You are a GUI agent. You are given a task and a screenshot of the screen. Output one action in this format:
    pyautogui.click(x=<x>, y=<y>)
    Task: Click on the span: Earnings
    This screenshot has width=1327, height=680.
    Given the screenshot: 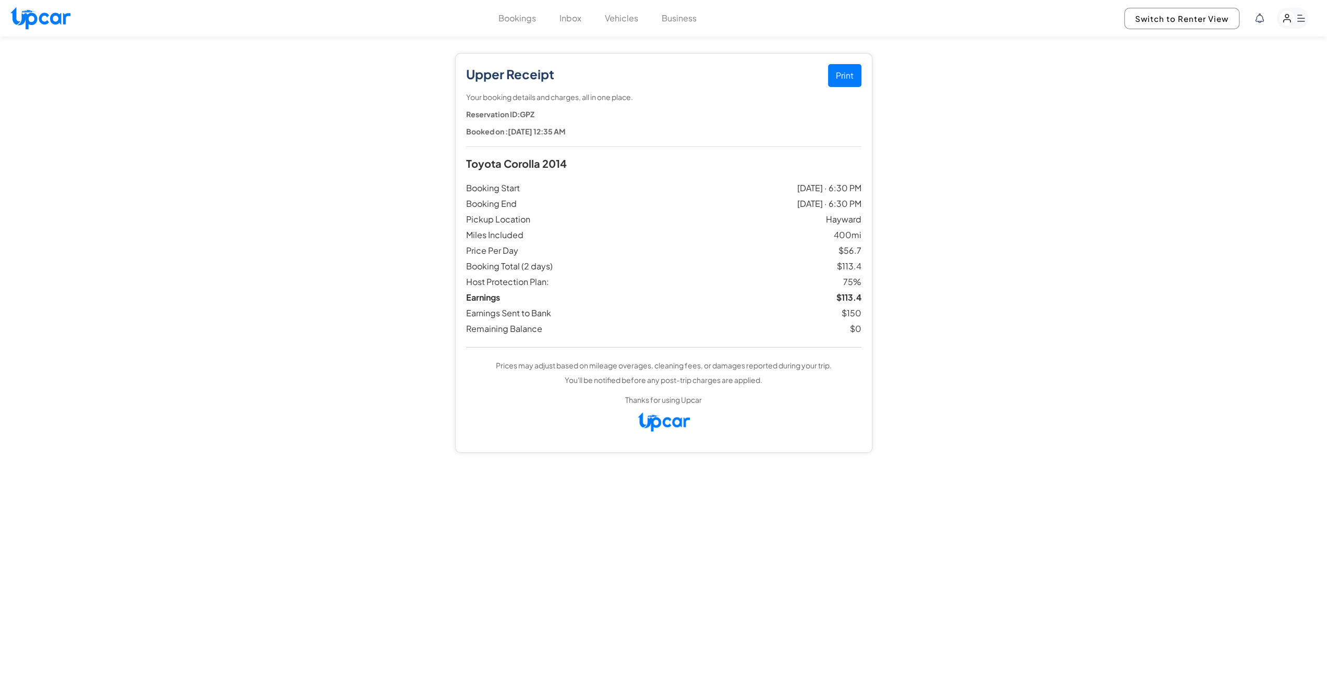 What is the action you would take?
    pyautogui.click(x=567, y=298)
    